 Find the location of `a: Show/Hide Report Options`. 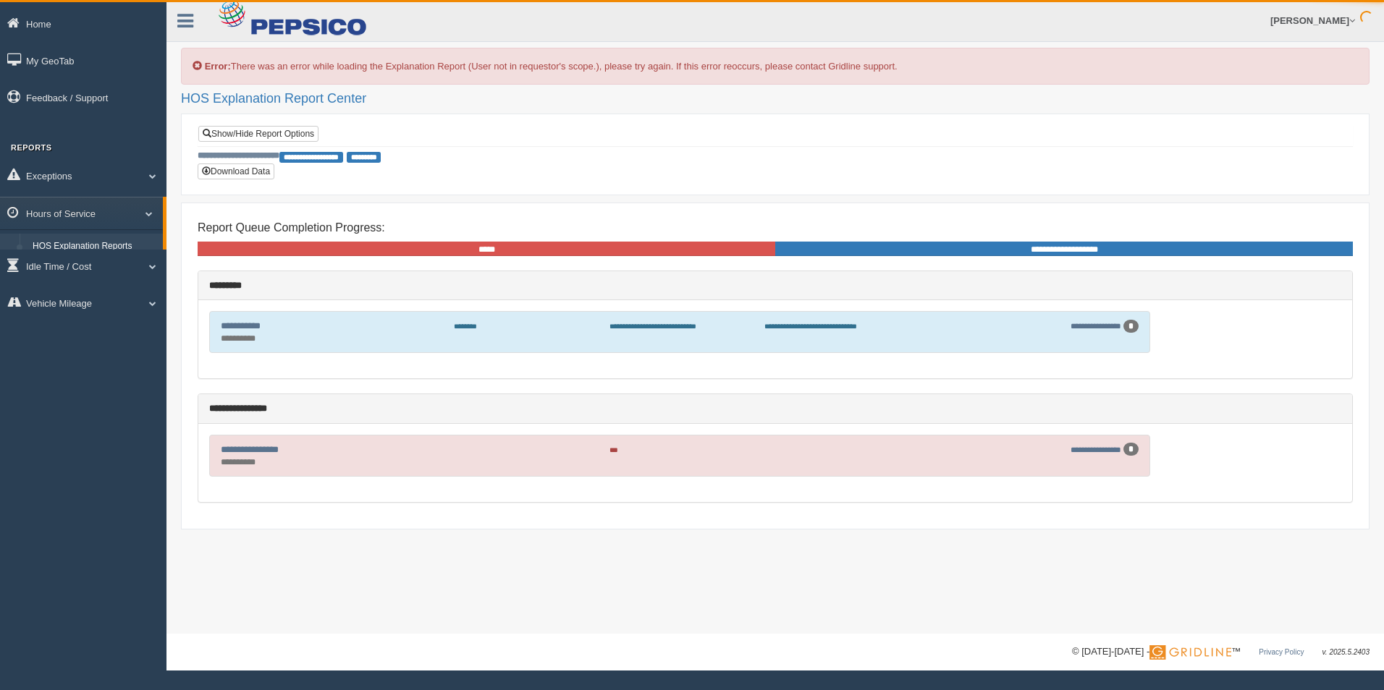

a: Show/Hide Report Options is located at coordinates (258, 134).